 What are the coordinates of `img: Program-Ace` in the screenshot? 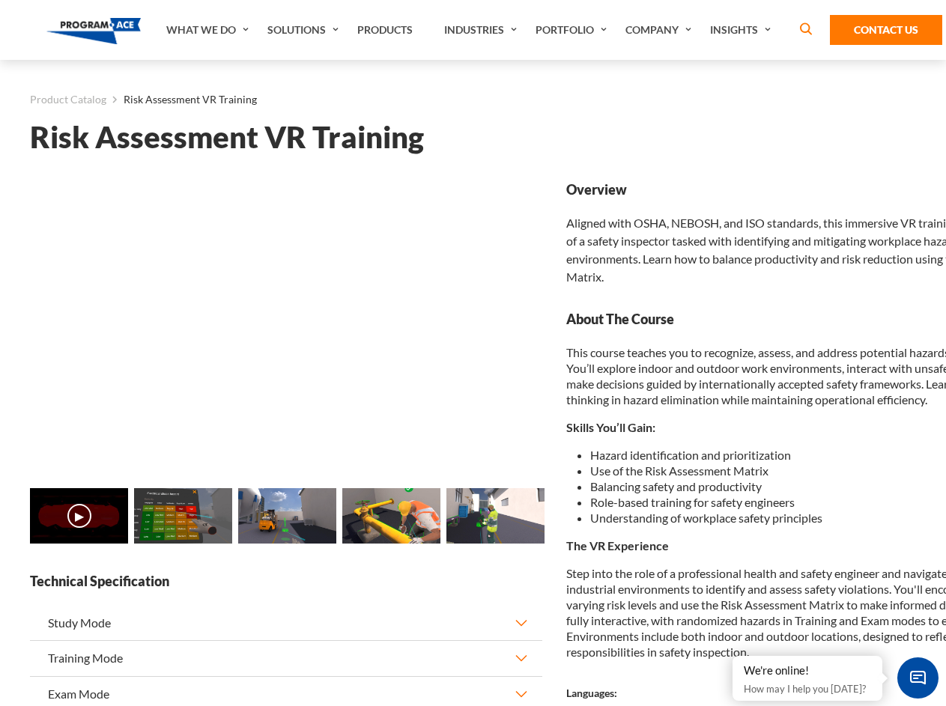 It's located at (94, 31).